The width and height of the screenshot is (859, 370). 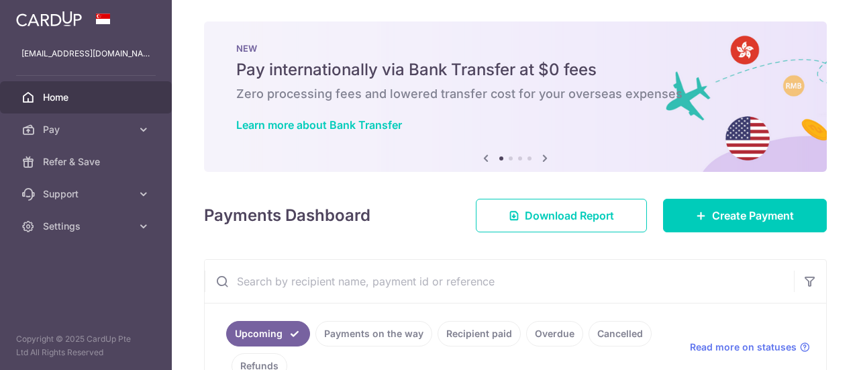 I want to click on img: CardUp, so click(x=49, y=19).